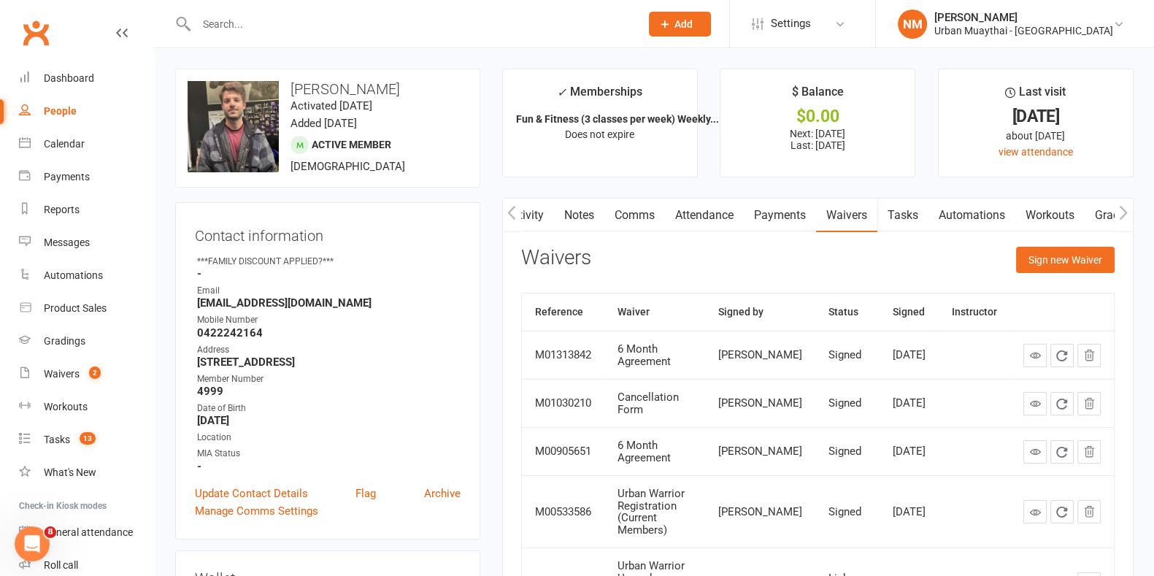 The width and height of the screenshot is (1154, 576). What do you see at coordinates (86, 144) in the screenshot?
I see `a: Calendar` at bounding box center [86, 144].